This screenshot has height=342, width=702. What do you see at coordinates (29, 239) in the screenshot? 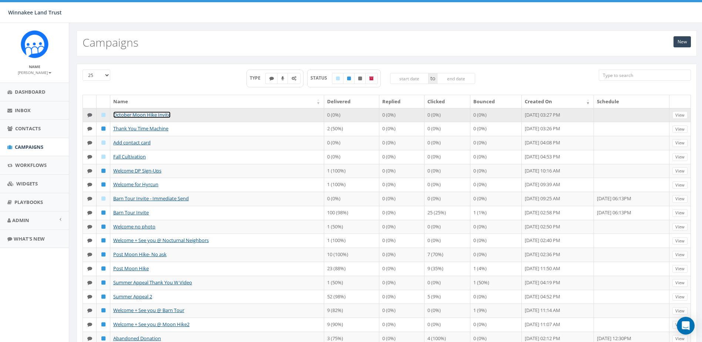
I see `span: What's New` at bounding box center [29, 239].